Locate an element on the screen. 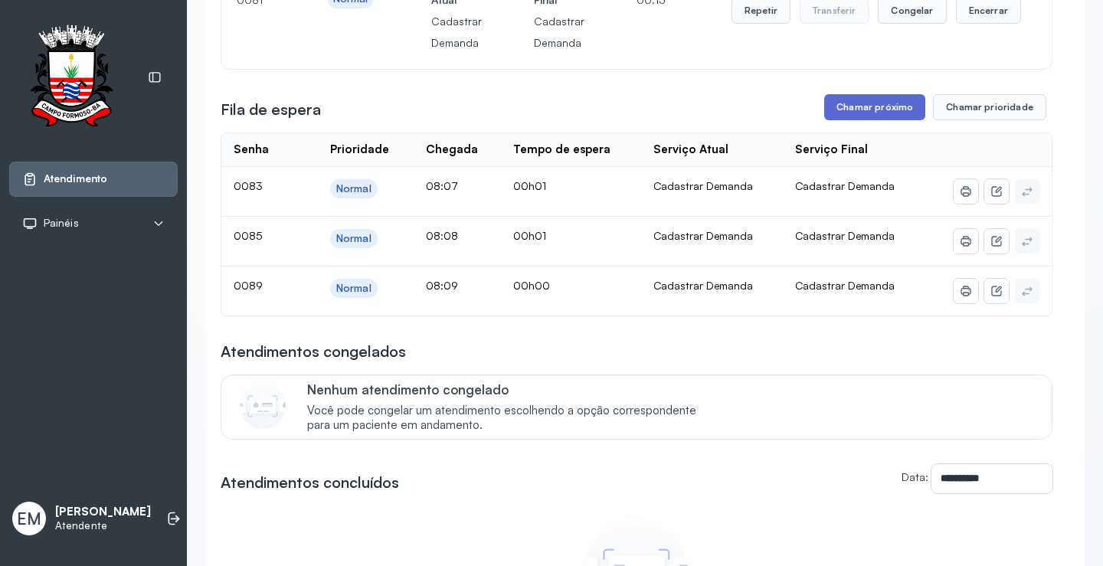  h3: Atendimentos concluídos is located at coordinates (309, 483).